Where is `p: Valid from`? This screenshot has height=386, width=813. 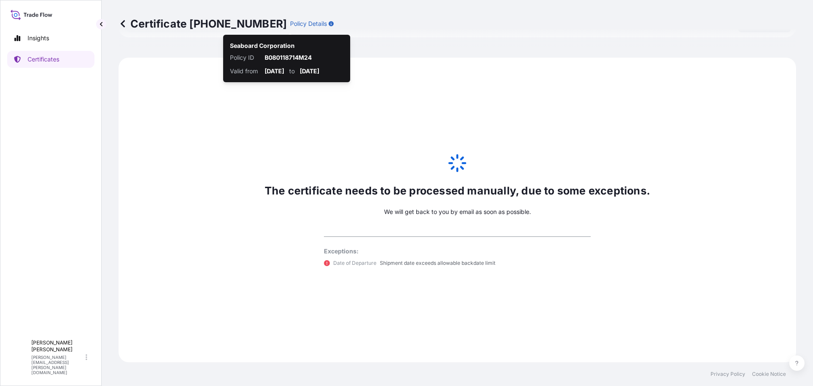 p: Valid from is located at coordinates (245, 71).